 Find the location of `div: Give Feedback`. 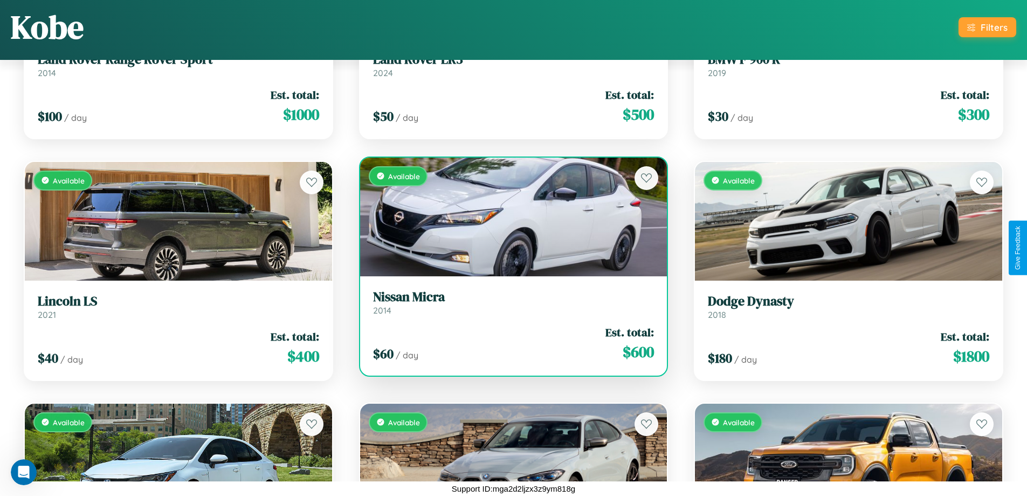

div: Give Feedback is located at coordinates (1018, 248).